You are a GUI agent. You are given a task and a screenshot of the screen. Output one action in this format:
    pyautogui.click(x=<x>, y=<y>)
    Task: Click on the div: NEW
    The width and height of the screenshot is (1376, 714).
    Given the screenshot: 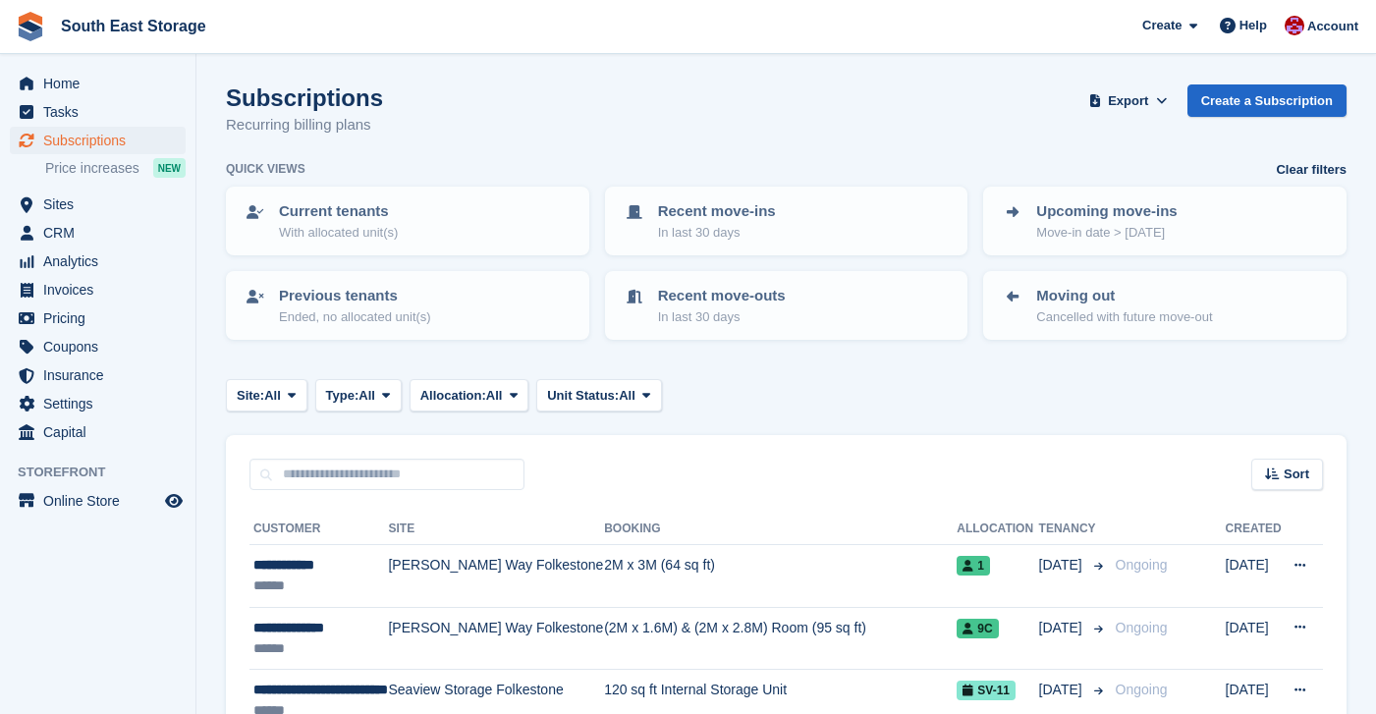 What is the action you would take?
    pyautogui.click(x=169, y=168)
    